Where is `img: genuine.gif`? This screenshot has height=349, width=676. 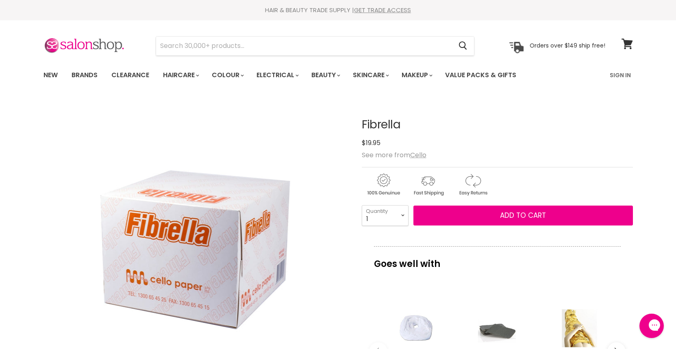
img: genuine.gif is located at coordinates (383, 184).